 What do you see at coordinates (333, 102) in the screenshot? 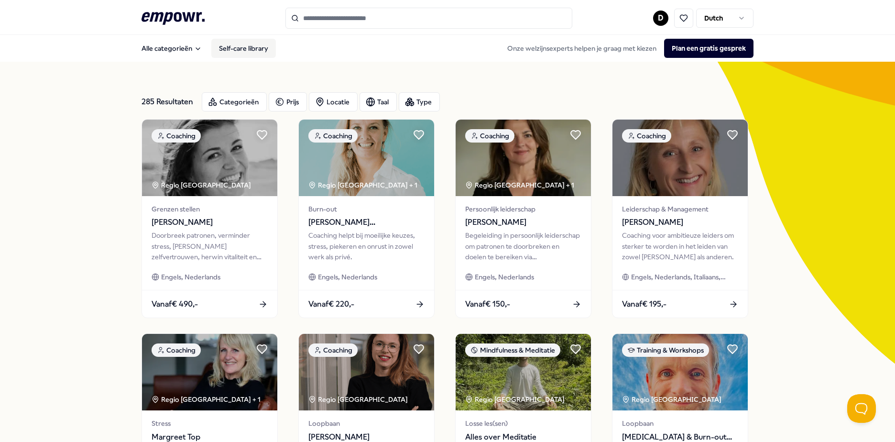
I see `div: Locatie` at bounding box center [333, 102].